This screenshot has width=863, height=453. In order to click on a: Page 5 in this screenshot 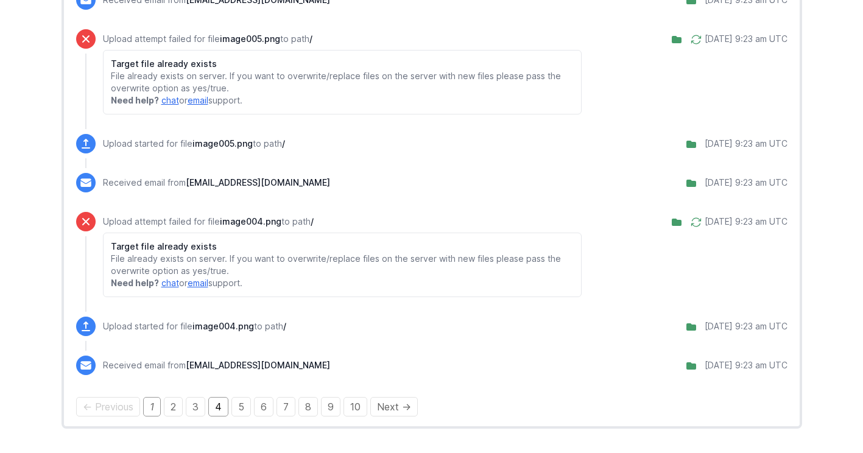, I will do `click(241, 407)`.